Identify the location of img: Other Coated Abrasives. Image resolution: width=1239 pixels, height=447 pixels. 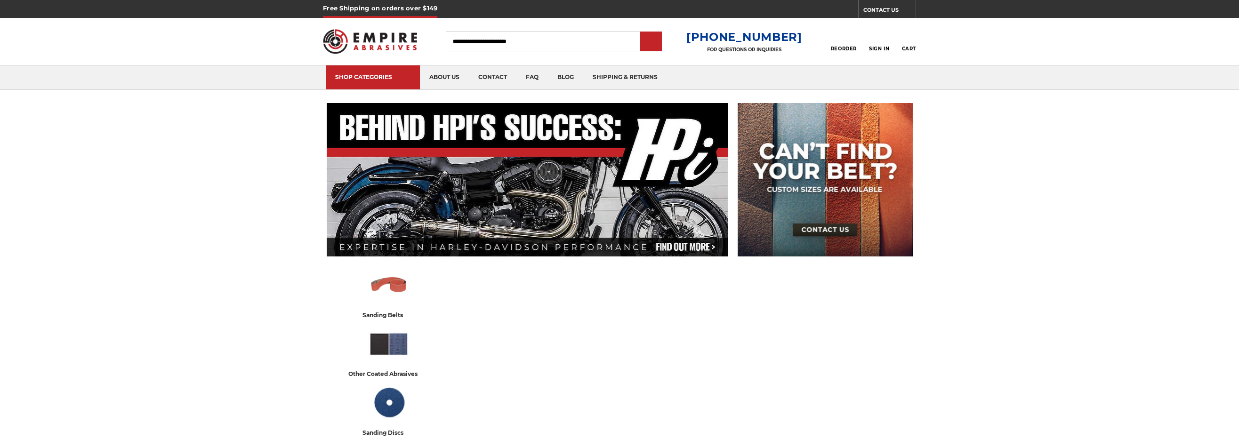
(389, 344).